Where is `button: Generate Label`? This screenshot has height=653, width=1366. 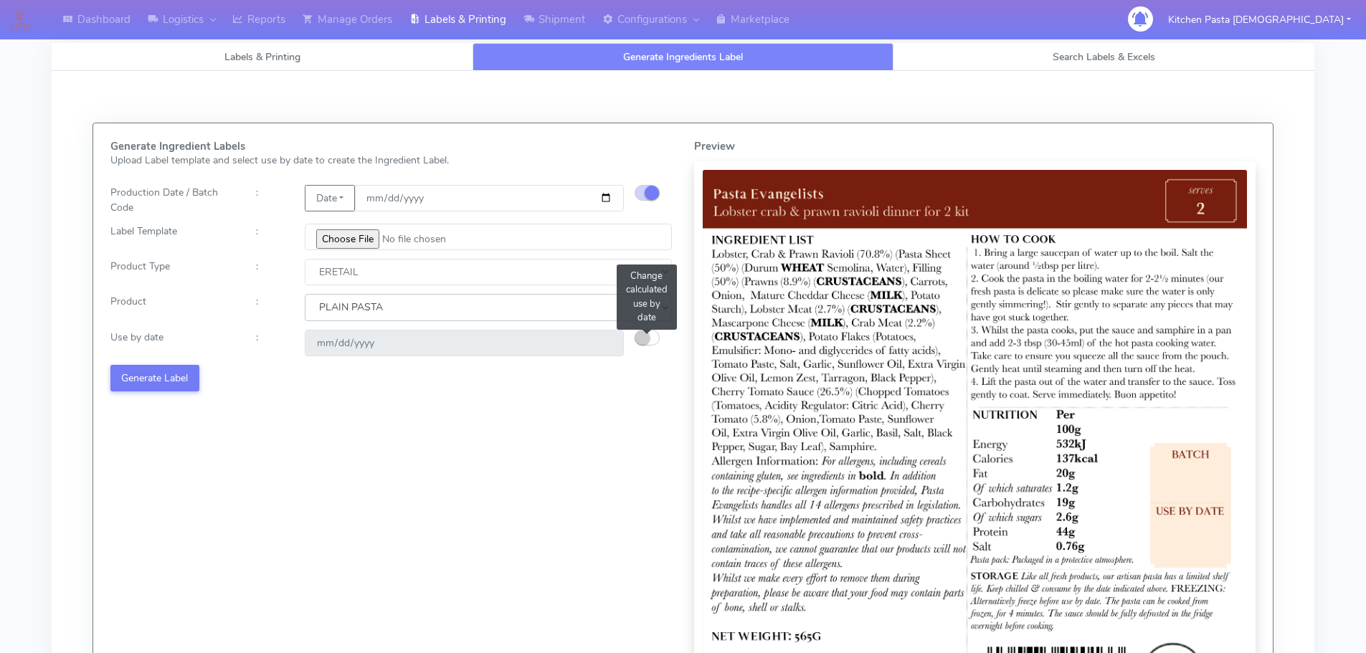
button: Generate Label is located at coordinates (155, 378).